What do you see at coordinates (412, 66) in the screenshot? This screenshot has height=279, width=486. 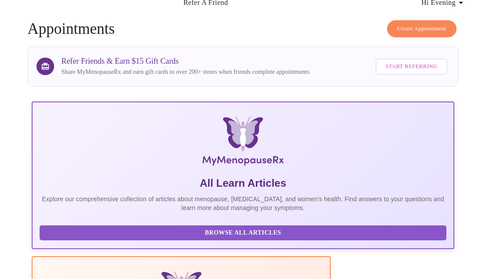 I see `button: Start Referring` at bounding box center [412, 66].